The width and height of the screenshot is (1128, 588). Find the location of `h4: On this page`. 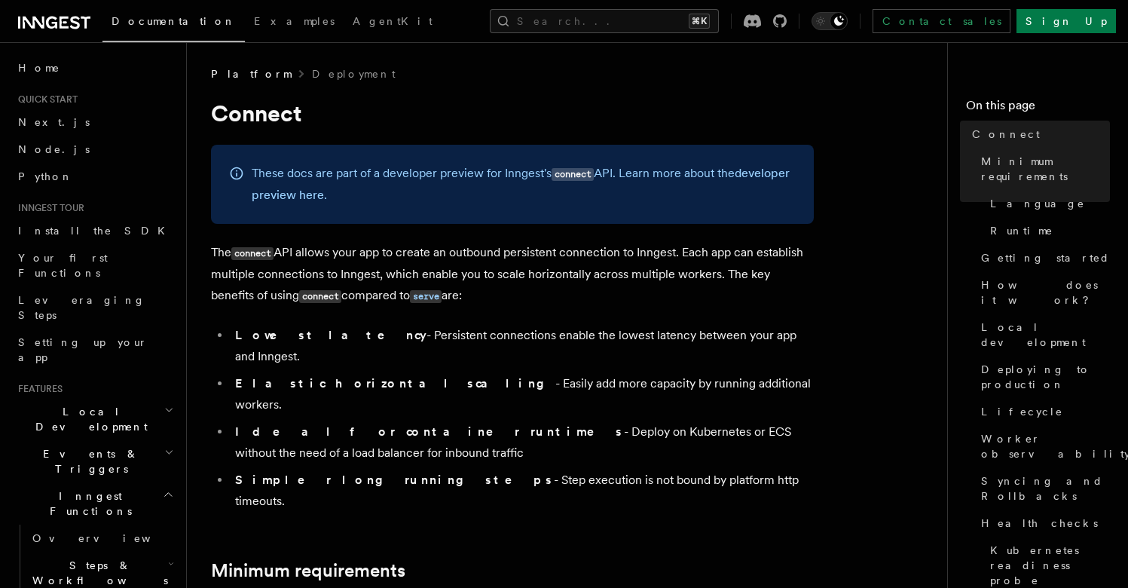

h4: On this page is located at coordinates (1038, 109).